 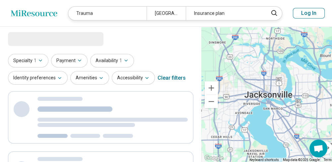 What do you see at coordinates (38, 78) in the screenshot?
I see `button: Identity preferences` at bounding box center [38, 78].